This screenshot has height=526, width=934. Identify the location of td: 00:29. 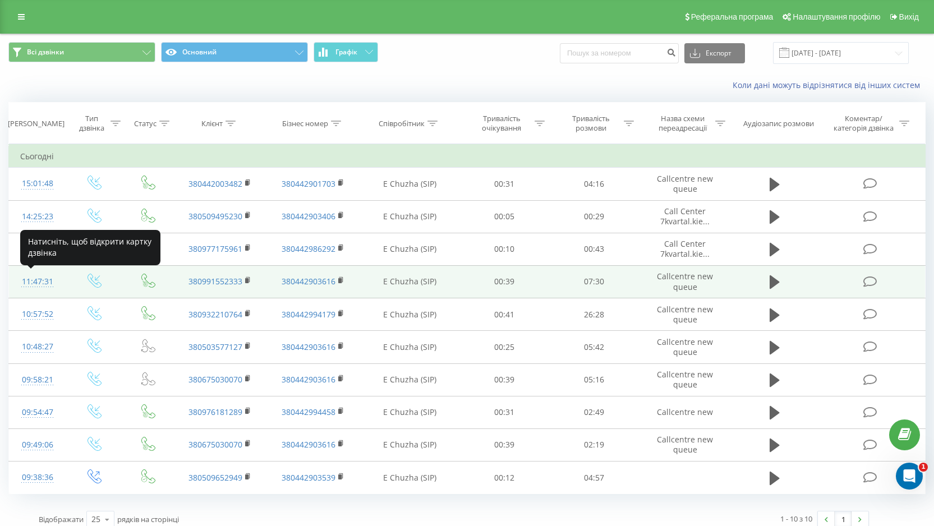
(594, 216).